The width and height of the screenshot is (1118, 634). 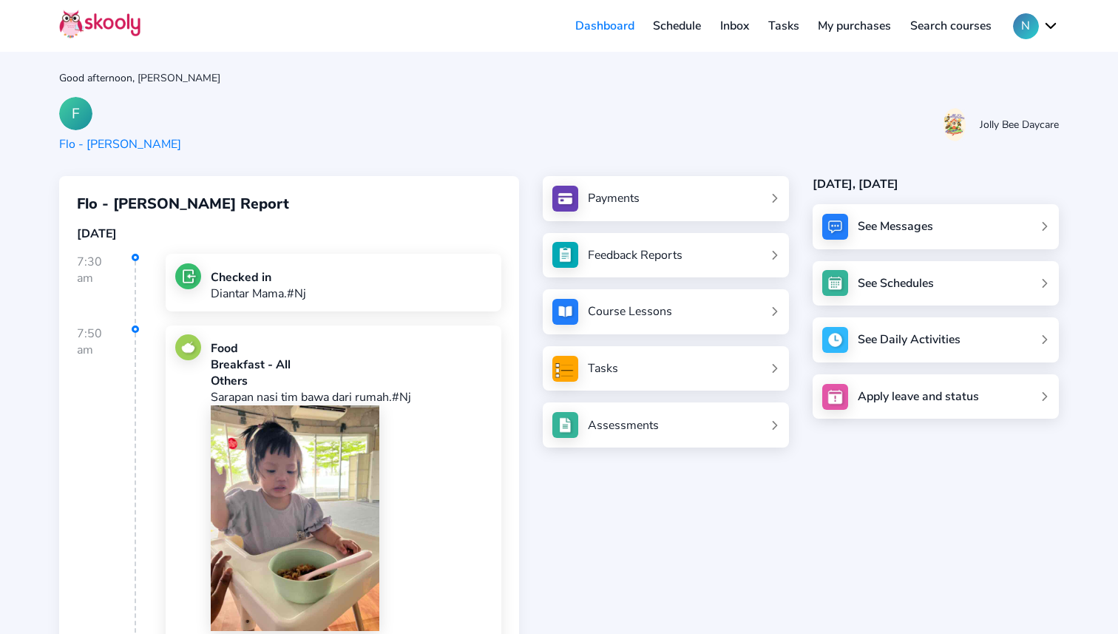 What do you see at coordinates (351, 397) in the screenshot?
I see `p: Sarapan nasi tim bawa dari rumah.#Nj` at bounding box center [351, 397].